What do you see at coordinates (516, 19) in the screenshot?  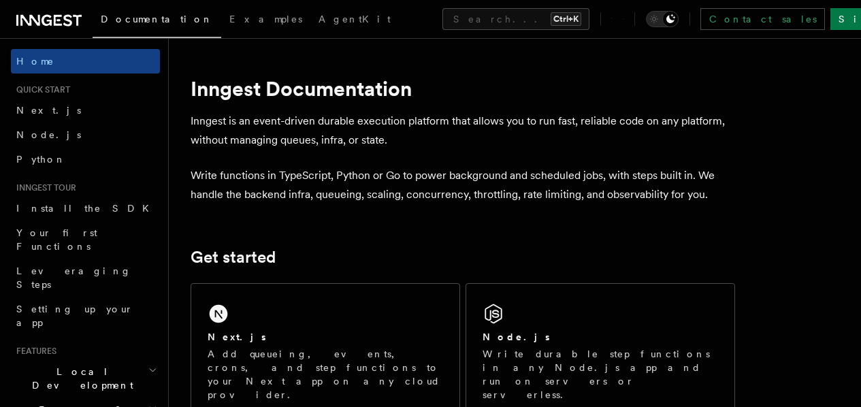 I see `button: Search...Ctrl+K` at bounding box center [516, 19].